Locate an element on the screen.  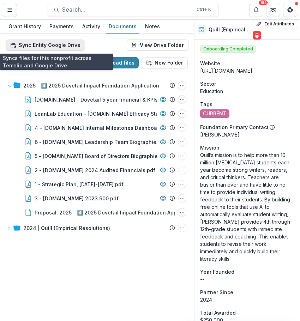
button: Toggle Menu is located at coordinates (10, 10).